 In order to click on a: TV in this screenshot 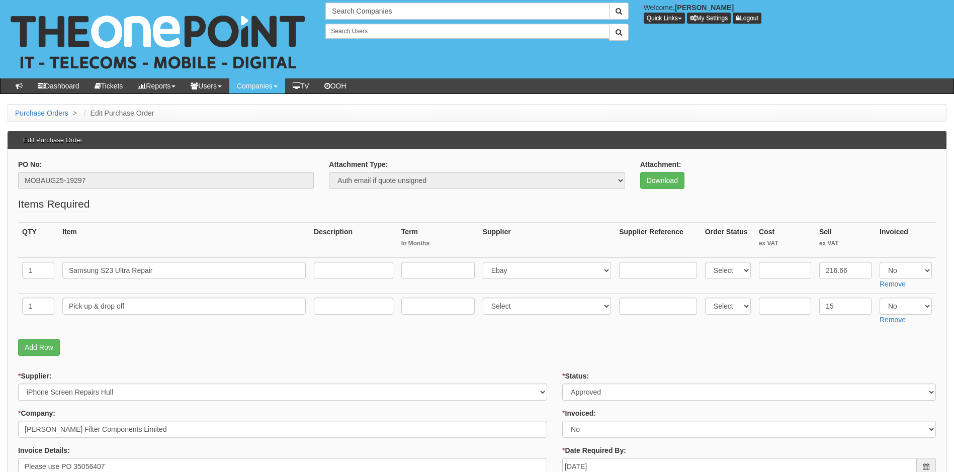, I will do `click(301, 86)`.